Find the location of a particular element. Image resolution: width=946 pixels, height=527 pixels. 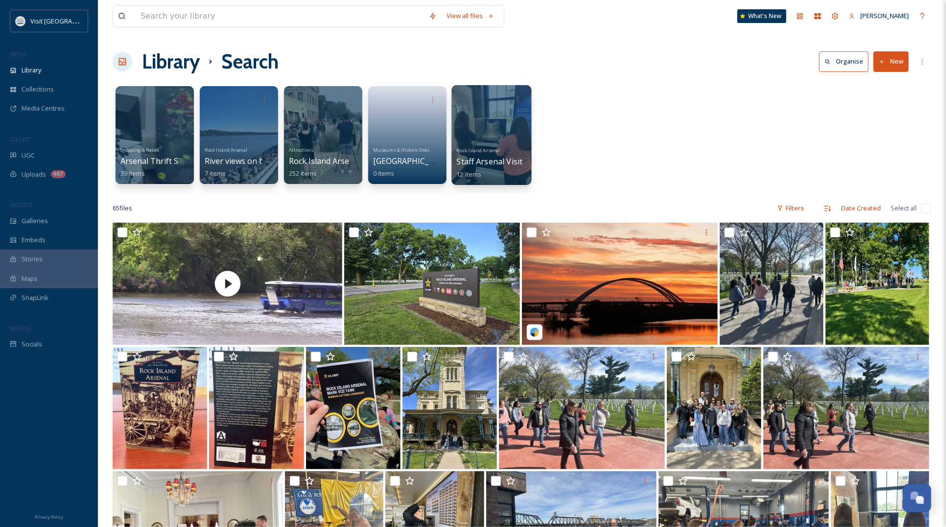

img: snapsea-logo.png is located at coordinates (535, 333).